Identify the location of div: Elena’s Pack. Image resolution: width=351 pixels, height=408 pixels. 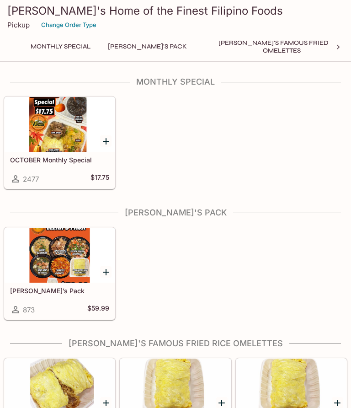
(59, 255).